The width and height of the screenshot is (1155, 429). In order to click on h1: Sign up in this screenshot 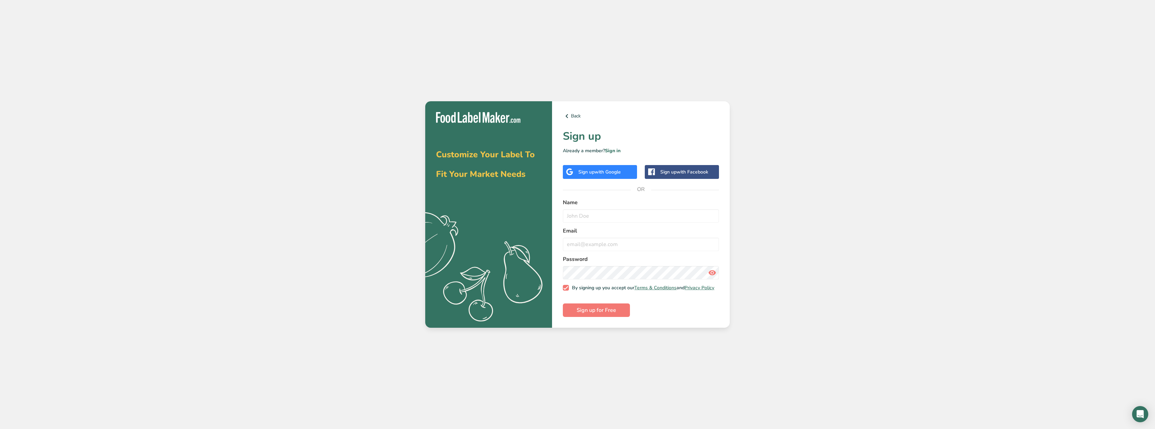, I will do `click(641, 136)`.